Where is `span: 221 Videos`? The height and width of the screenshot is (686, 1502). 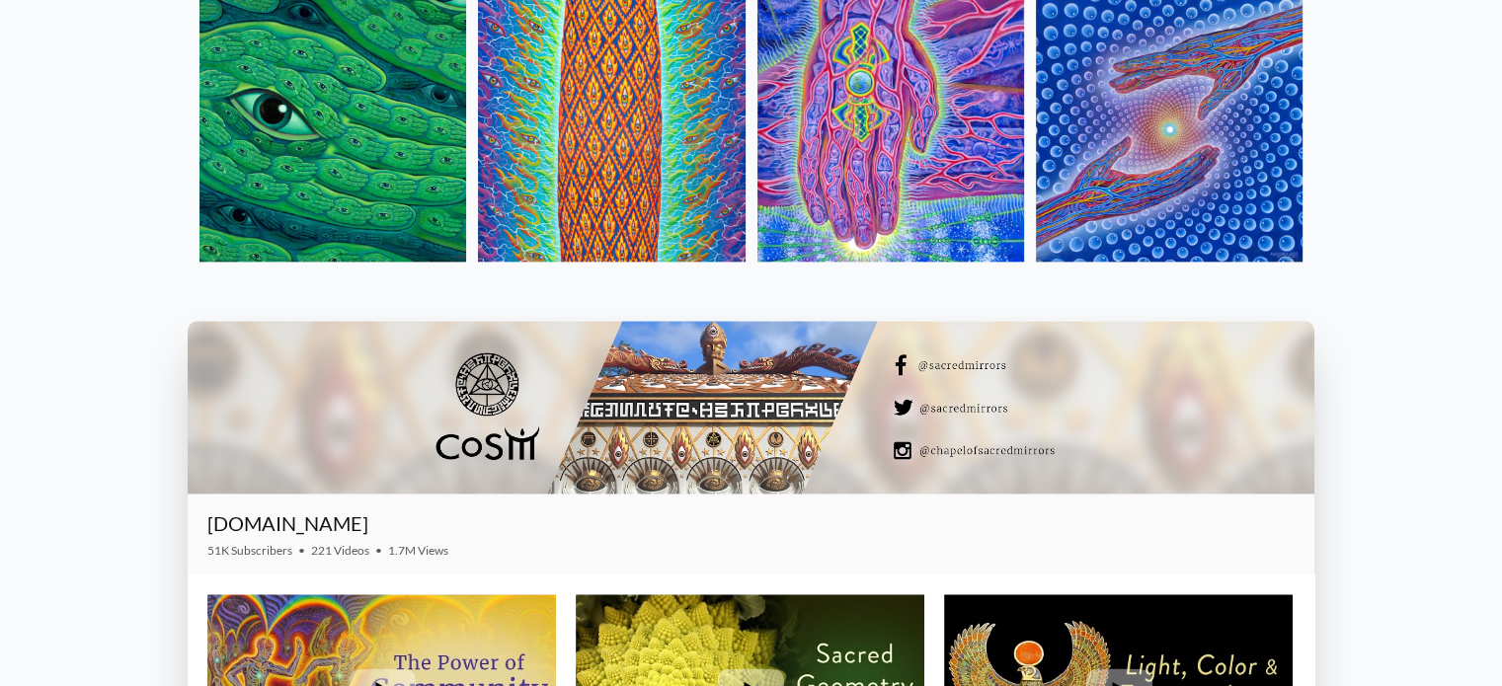 span: 221 Videos is located at coordinates (340, 550).